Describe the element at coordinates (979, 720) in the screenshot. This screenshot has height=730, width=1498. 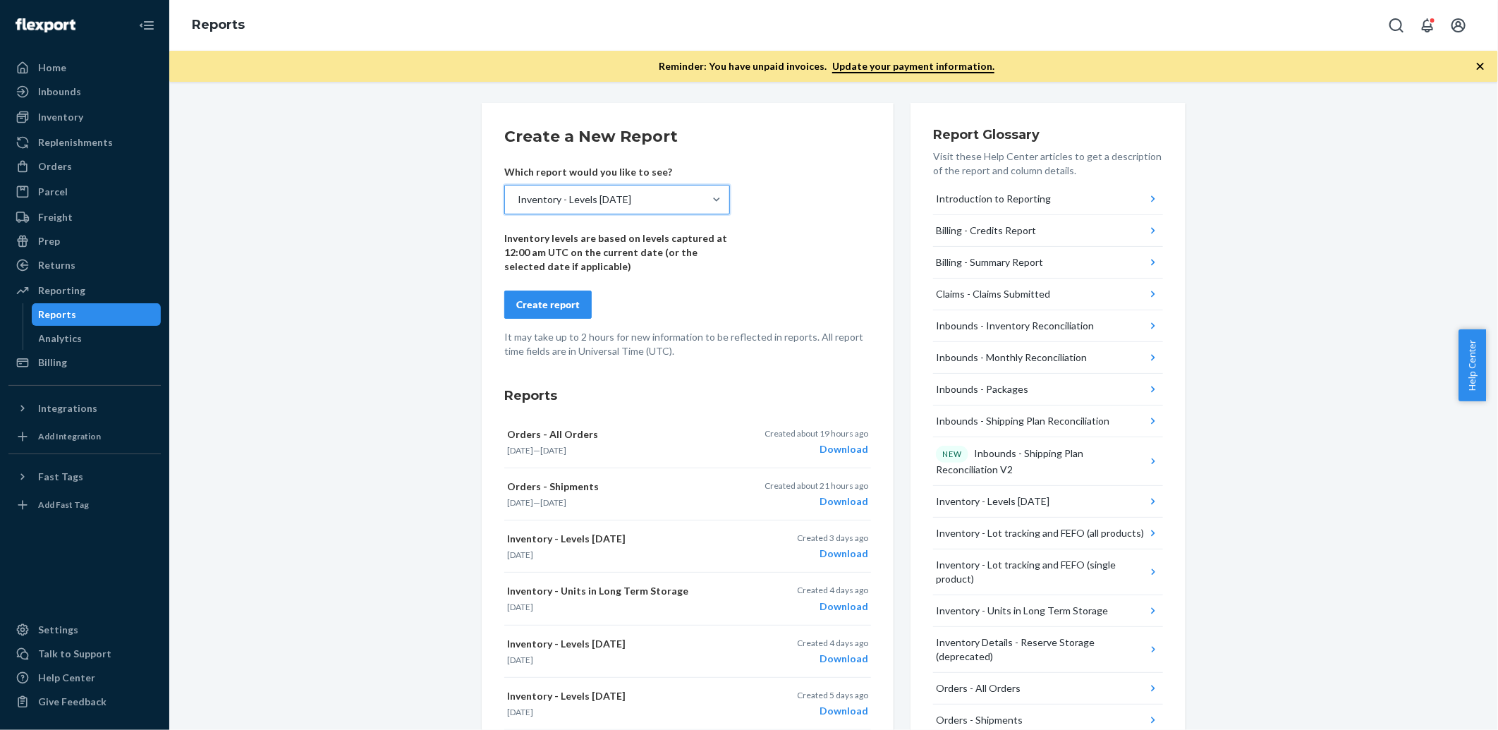
I see `div: Orders - Shipments` at that location.